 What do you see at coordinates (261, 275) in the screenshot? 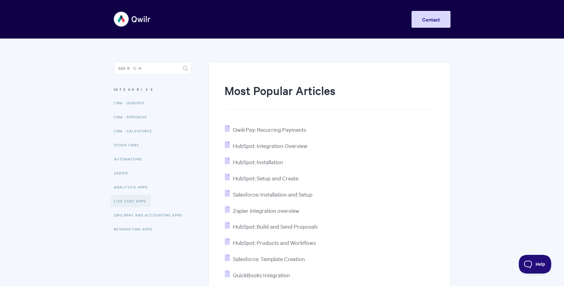
I see `span: QuickBooks Integration` at bounding box center [261, 275].